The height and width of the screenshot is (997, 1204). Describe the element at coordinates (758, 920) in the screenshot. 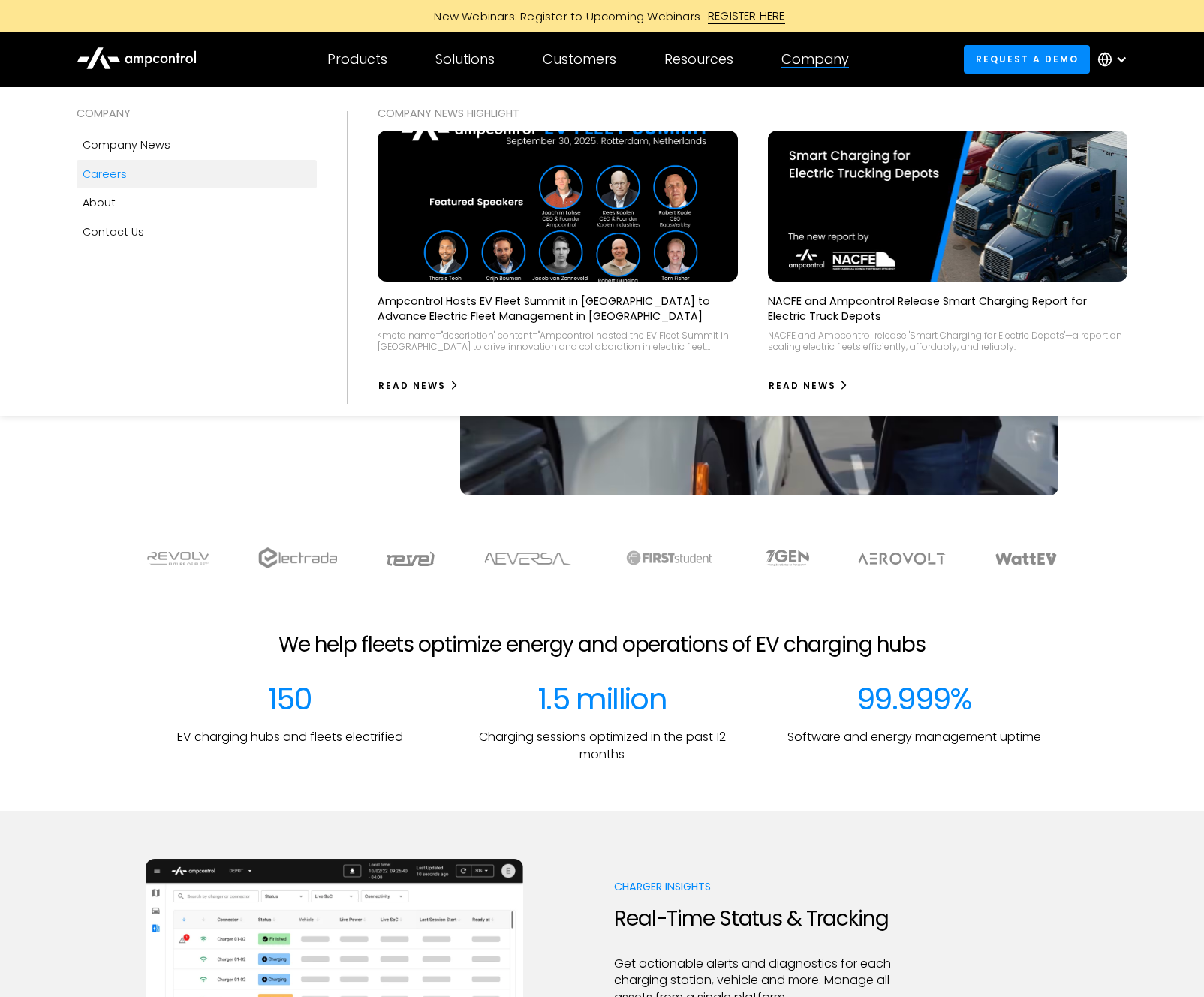

I see `h2: Real-Time Status & Tracking` at that location.